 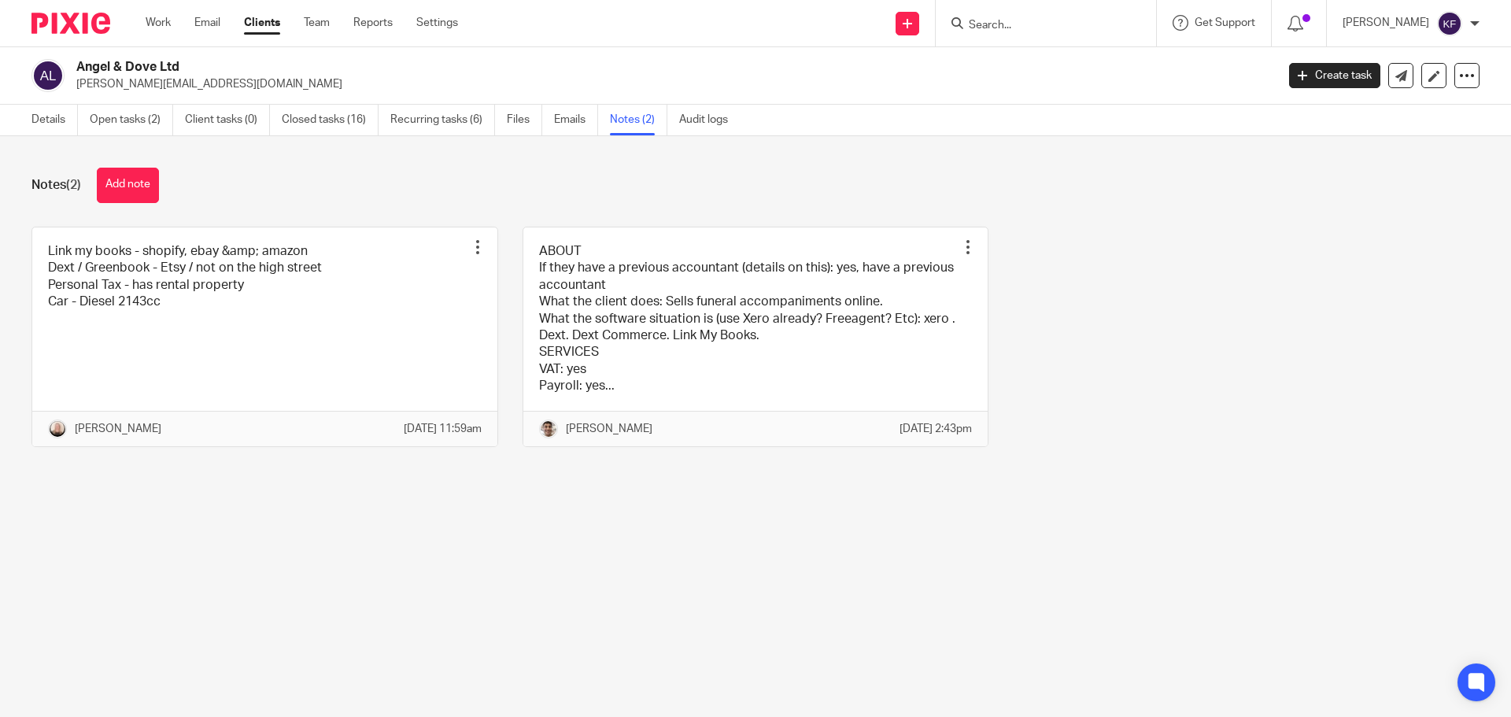 I want to click on a: Client tasks (0), so click(x=227, y=120).